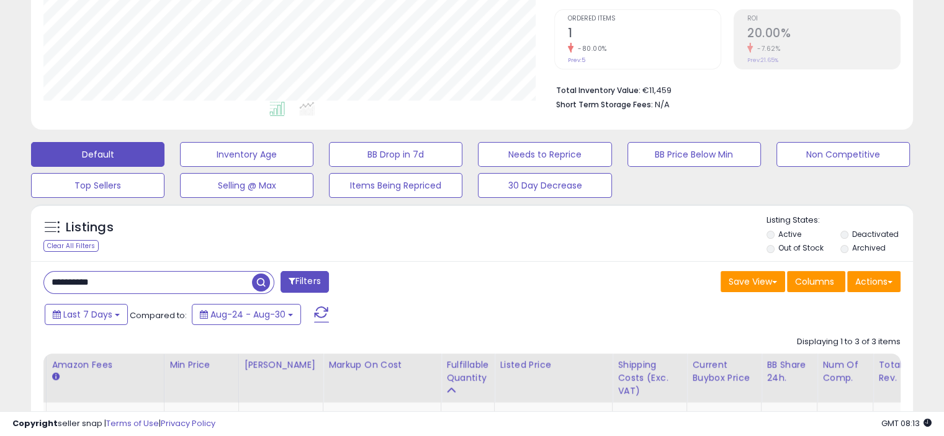 The width and height of the screenshot is (944, 436). I want to click on label: Active, so click(790, 234).